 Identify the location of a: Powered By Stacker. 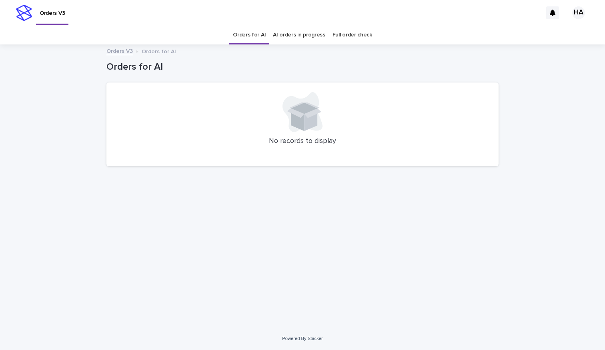
(302, 338).